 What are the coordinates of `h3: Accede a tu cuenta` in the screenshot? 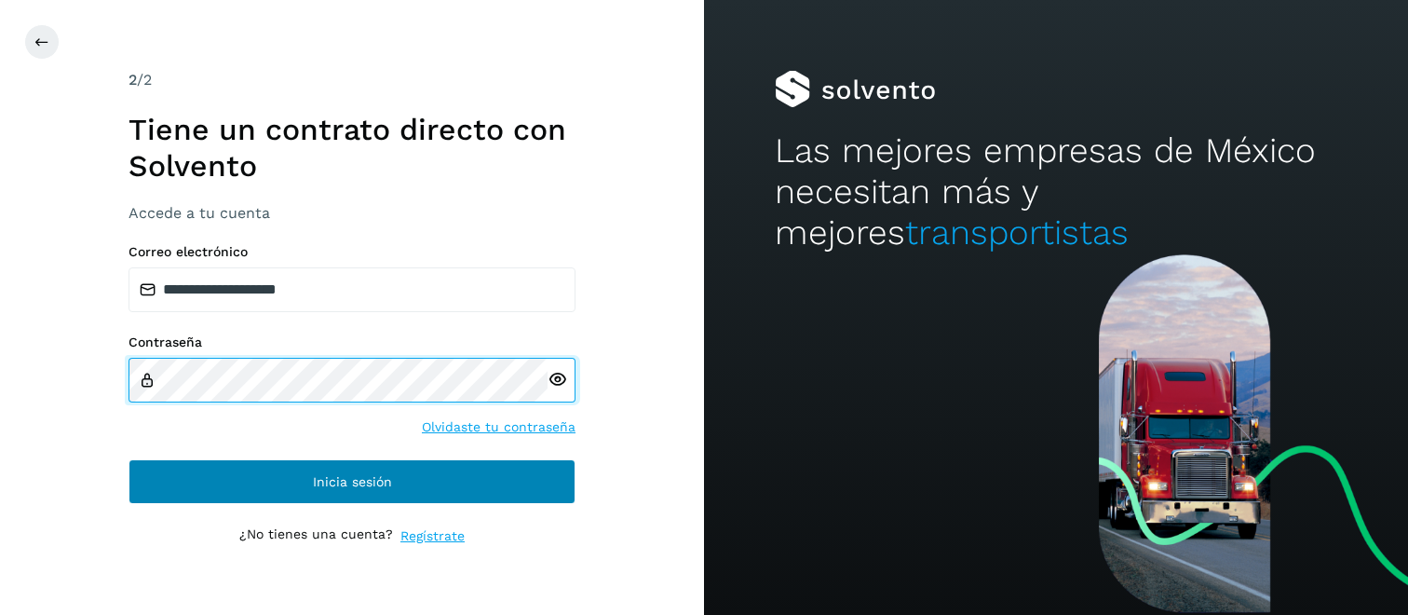 It's located at (352, 212).